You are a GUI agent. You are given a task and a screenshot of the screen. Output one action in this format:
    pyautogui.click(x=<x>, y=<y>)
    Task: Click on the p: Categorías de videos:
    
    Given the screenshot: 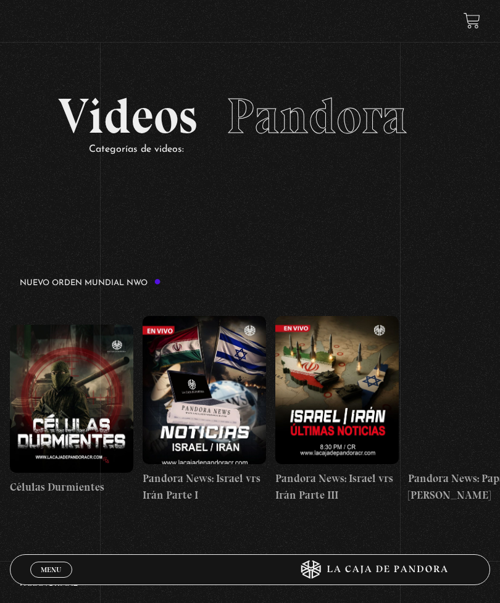 What is the action you would take?
    pyautogui.click(x=265, y=149)
    